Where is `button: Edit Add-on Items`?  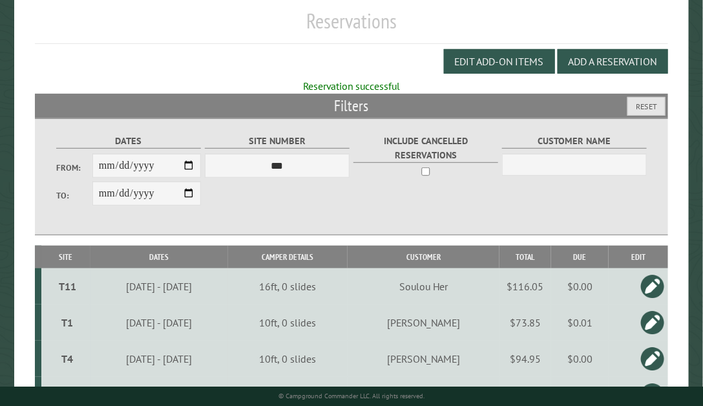 button: Edit Add-on Items is located at coordinates (499, 61).